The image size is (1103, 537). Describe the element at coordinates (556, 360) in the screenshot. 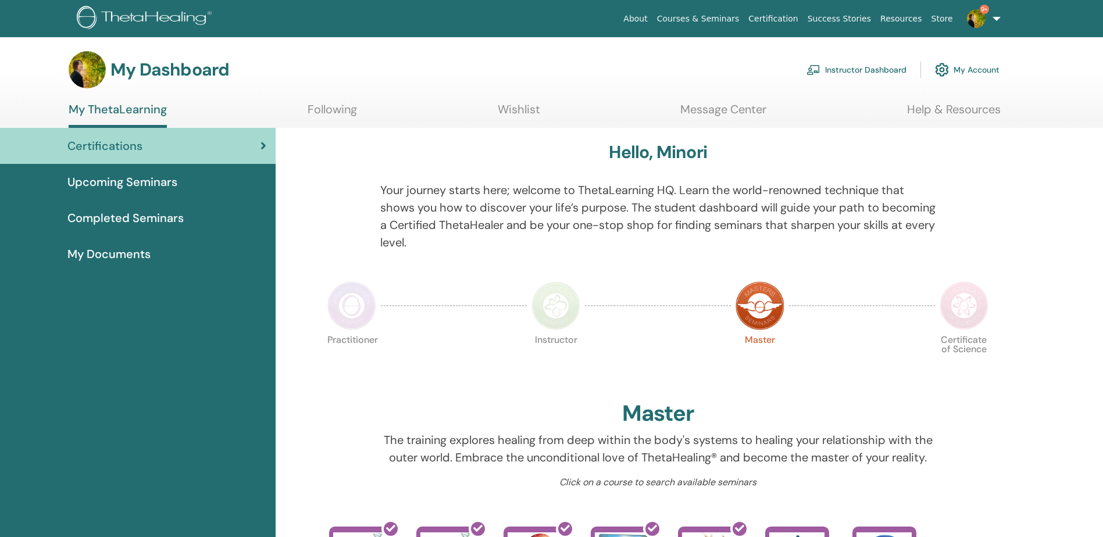

I see `p: Instructor` at that location.